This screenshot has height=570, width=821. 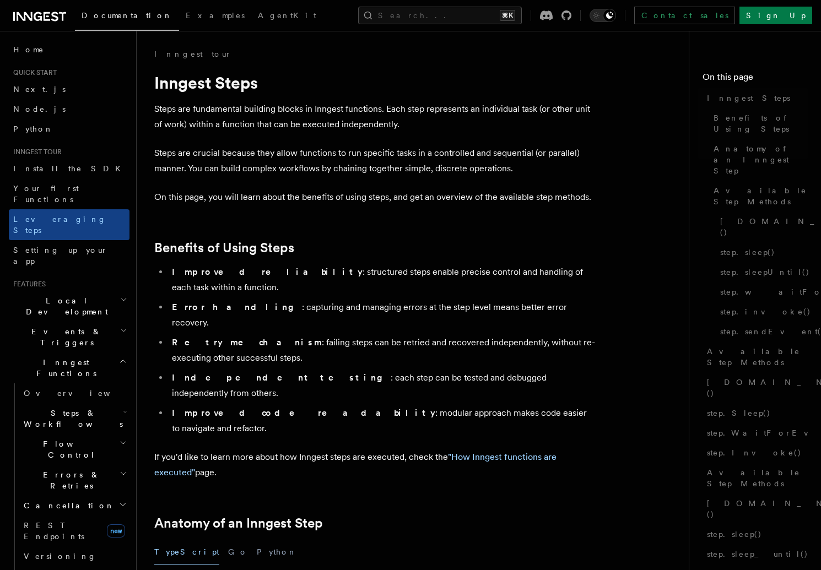 I want to click on span: Steps & Workflows, so click(x=71, y=419).